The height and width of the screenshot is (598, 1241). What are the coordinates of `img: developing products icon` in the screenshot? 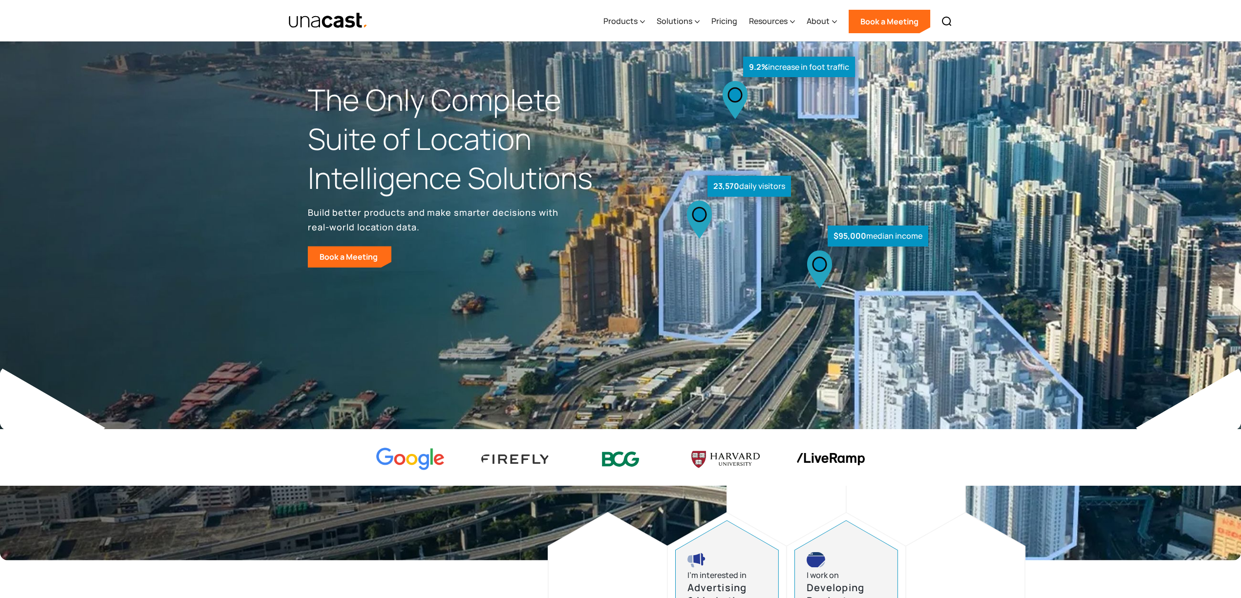 It's located at (816, 560).